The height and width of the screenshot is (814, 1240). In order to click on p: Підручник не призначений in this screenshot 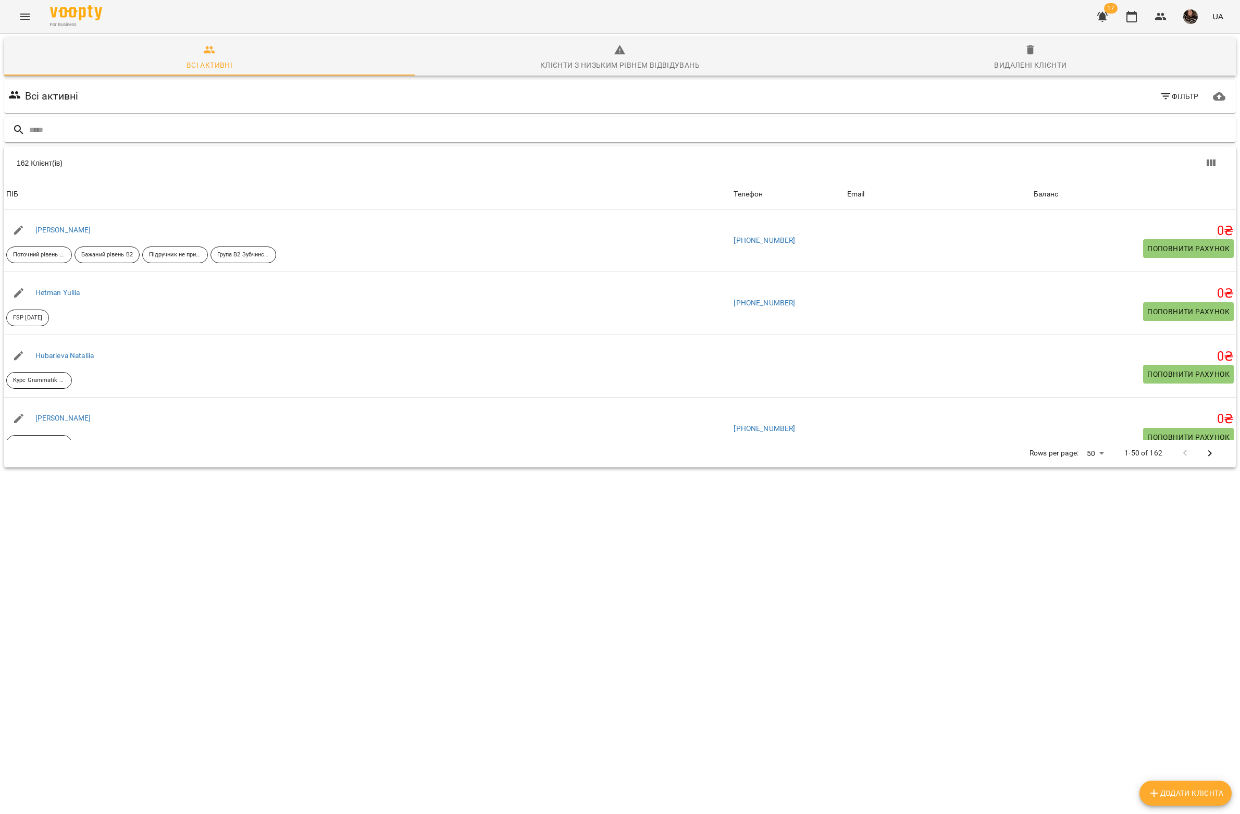, I will do `click(175, 255)`.